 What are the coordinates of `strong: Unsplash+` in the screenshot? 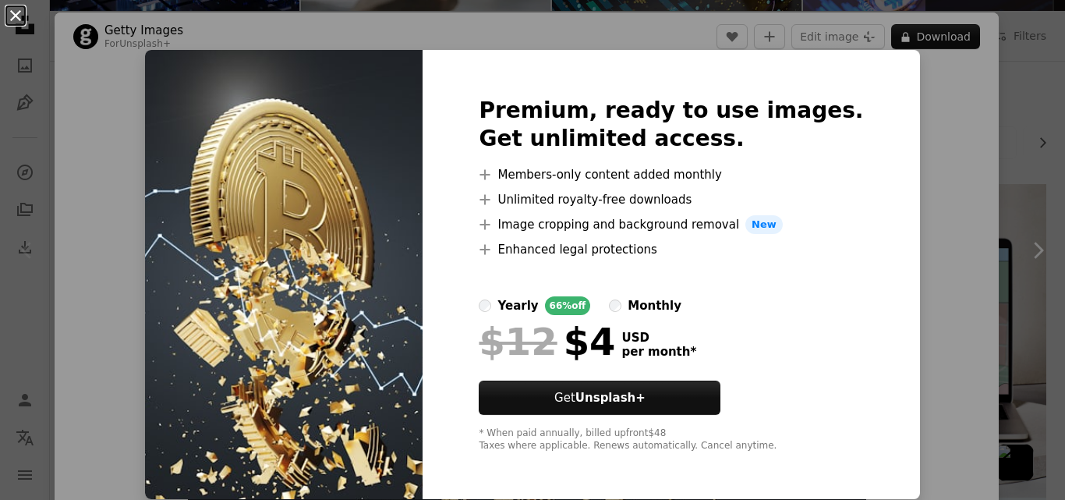 It's located at (610, 397).